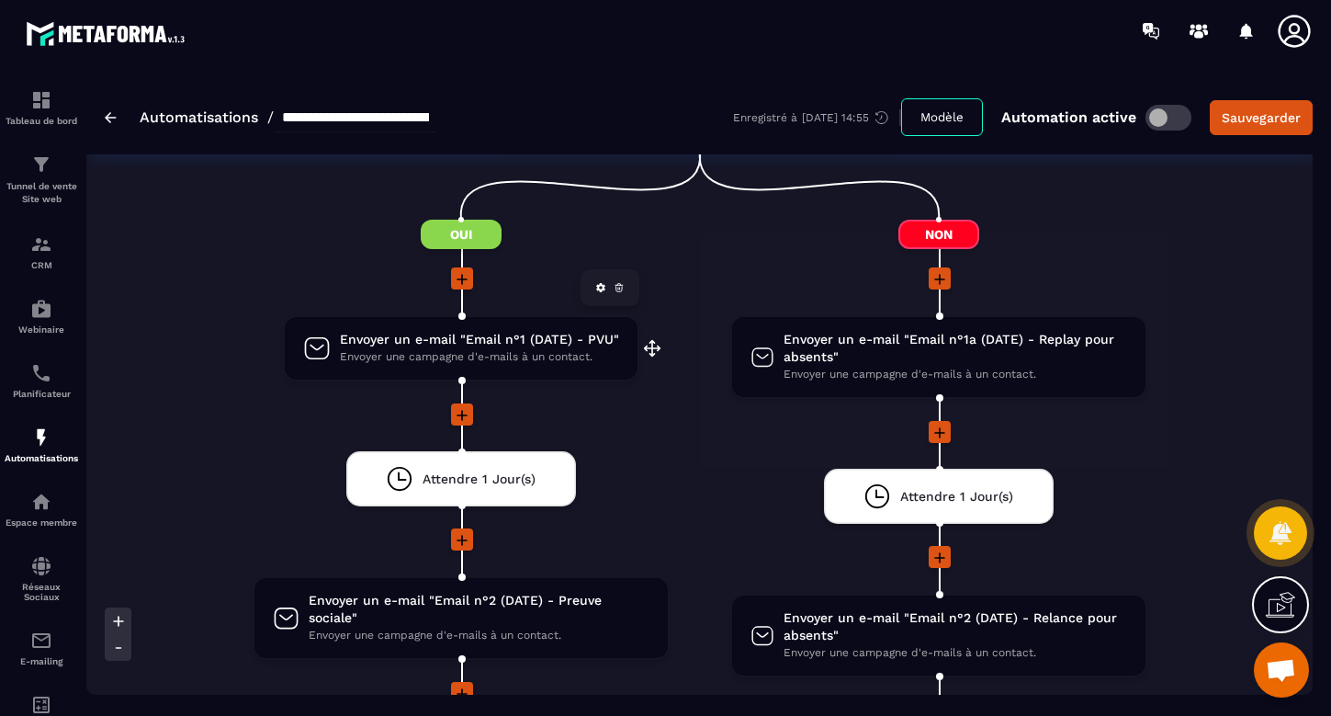 The height and width of the screenshot is (716, 1331). Describe the element at coordinates (41, 522) in the screenshot. I see `p: Espace membre` at that location.